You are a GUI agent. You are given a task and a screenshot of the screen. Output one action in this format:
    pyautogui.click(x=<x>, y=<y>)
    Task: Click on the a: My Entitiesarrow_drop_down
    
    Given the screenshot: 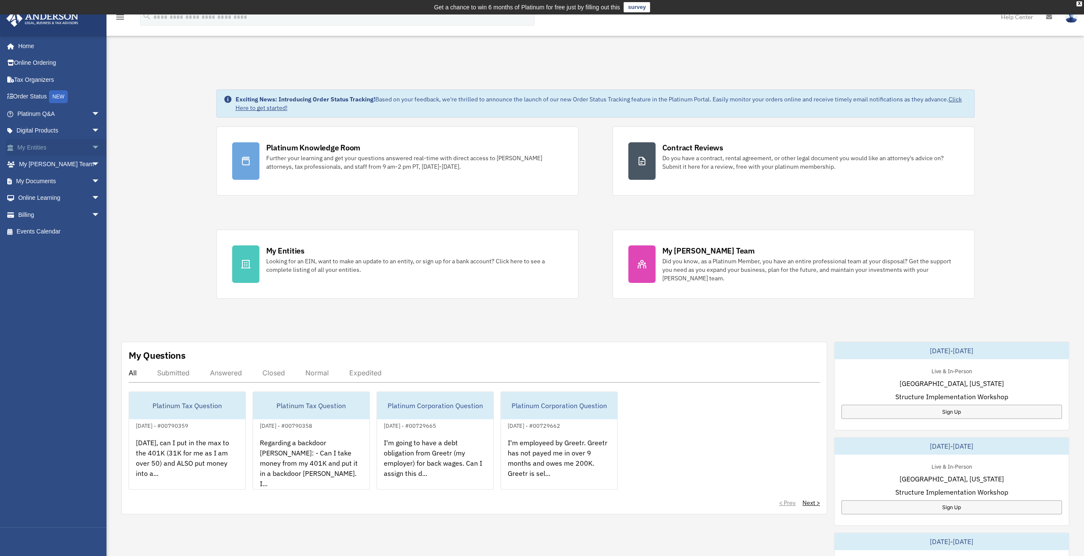 What is the action you would take?
    pyautogui.click(x=59, y=147)
    